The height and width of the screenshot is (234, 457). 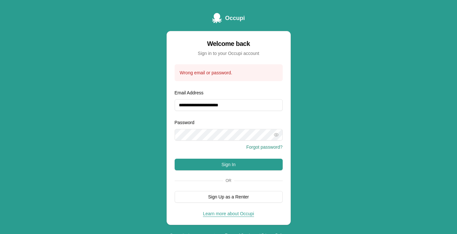 What do you see at coordinates (229, 214) in the screenshot?
I see `a: Learn more about Occupi` at bounding box center [229, 214].